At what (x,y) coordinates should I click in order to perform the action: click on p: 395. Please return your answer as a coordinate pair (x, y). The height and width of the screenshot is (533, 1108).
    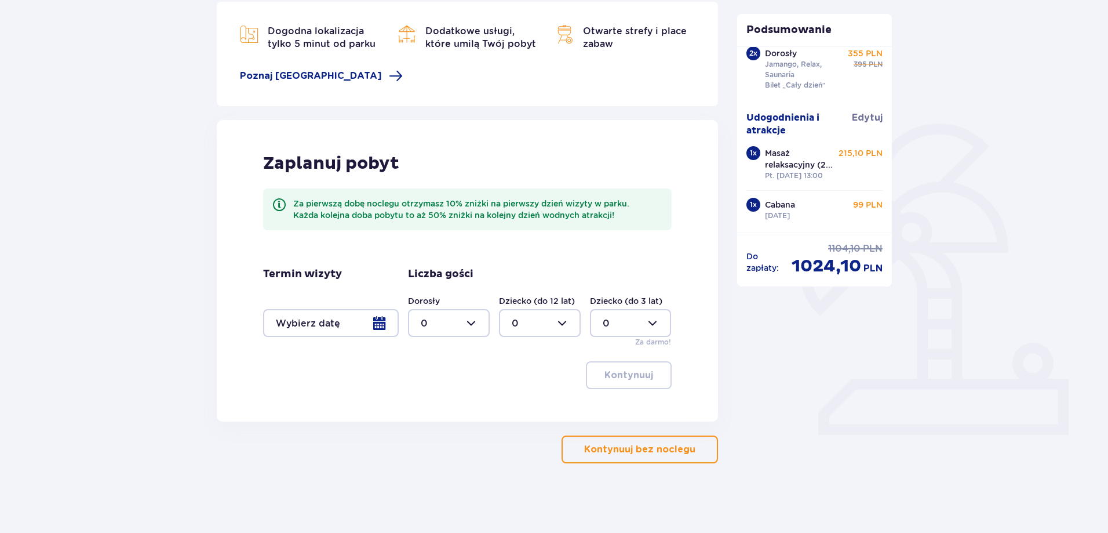
    Looking at the image, I should click on (860, 64).